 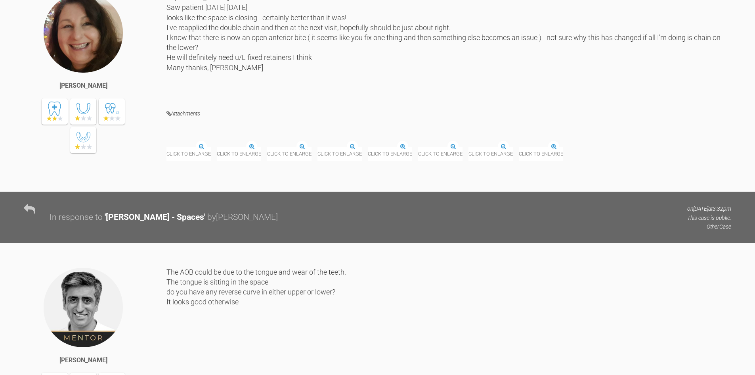 I want to click on p: This case is public., so click(x=709, y=218).